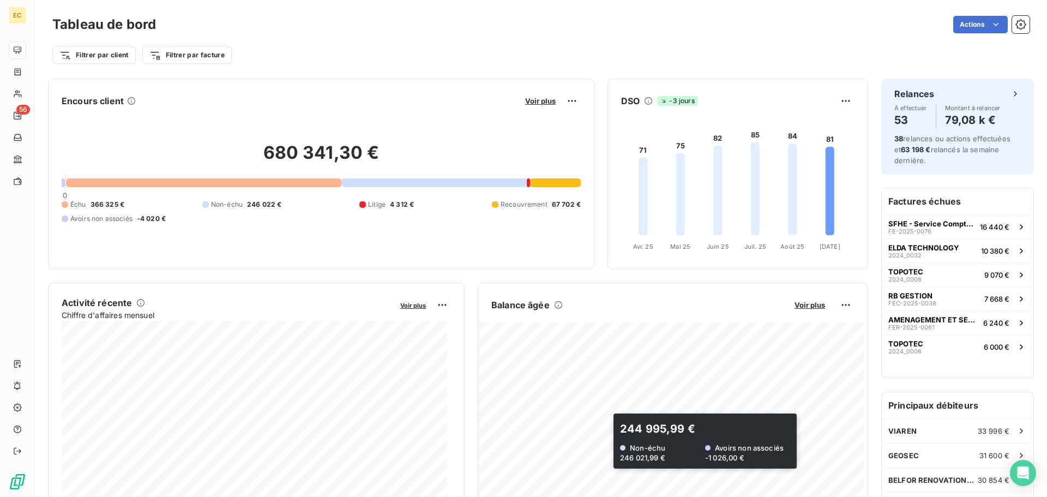  What do you see at coordinates (905, 279) in the screenshot?
I see `span: 2024_0008` at bounding box center [905, 279].